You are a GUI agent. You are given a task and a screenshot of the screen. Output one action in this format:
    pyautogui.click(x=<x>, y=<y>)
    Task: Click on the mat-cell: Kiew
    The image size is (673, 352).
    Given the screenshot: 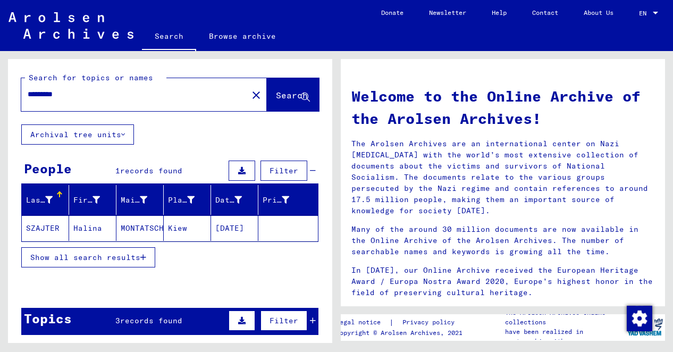 What is the action you would take?
    pyautogui.click(x=187, y=228)
    